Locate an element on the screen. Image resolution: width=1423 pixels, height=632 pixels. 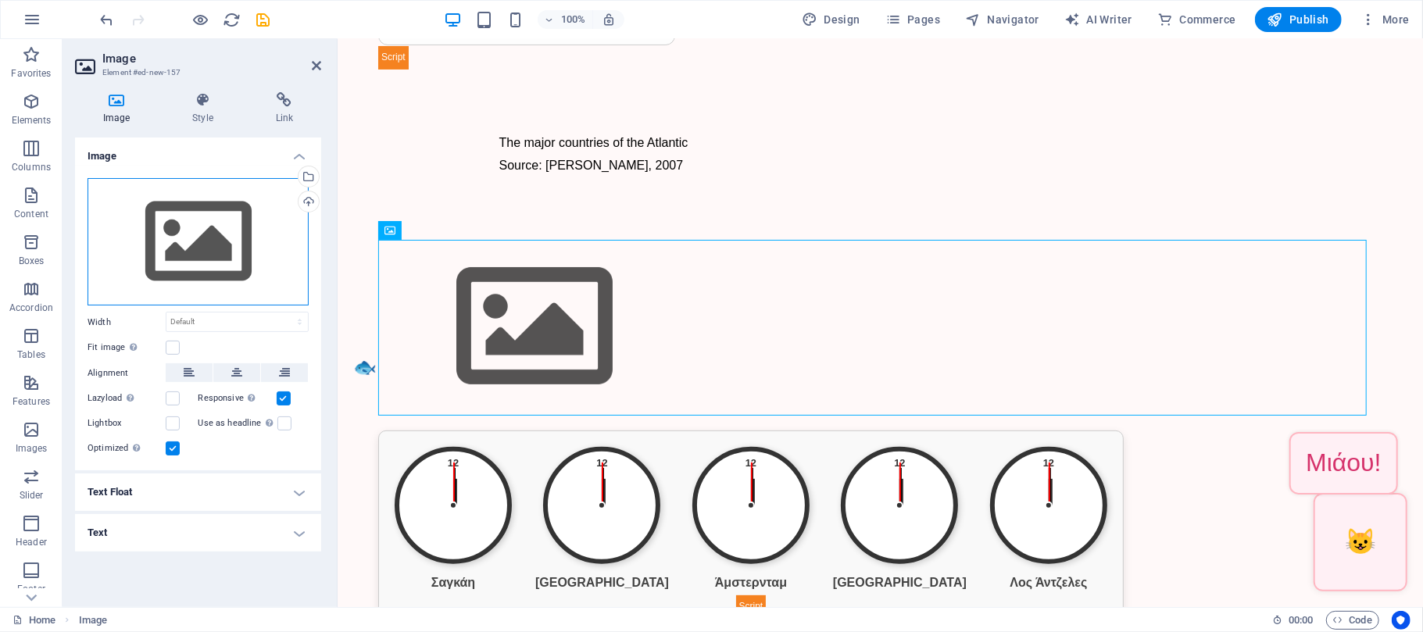
h6: Session time is located at coordinates (1293, 621).